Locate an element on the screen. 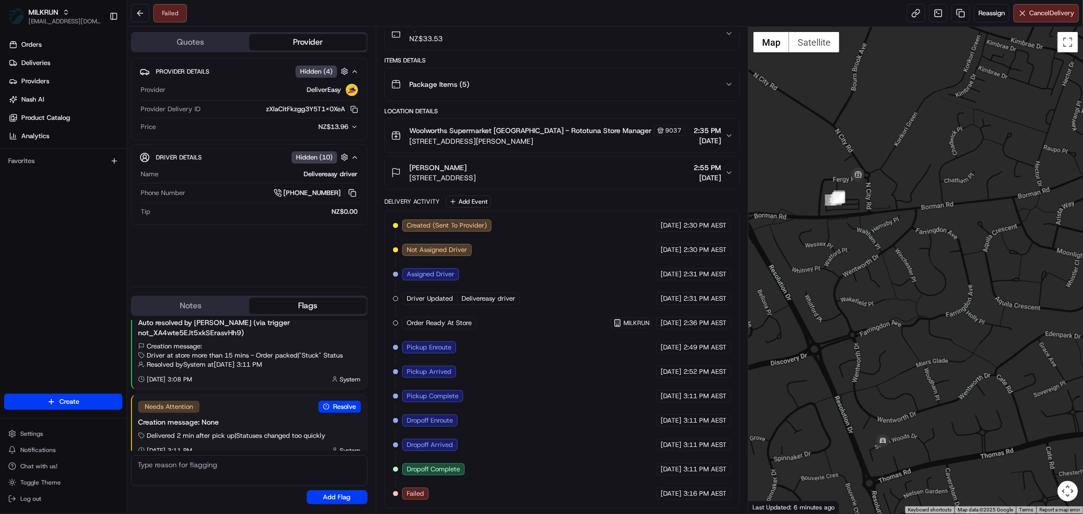 The width and height of the screenshot is (1083, 514). span: Package Items ( 5 ) is located at coordinates (439, 84).